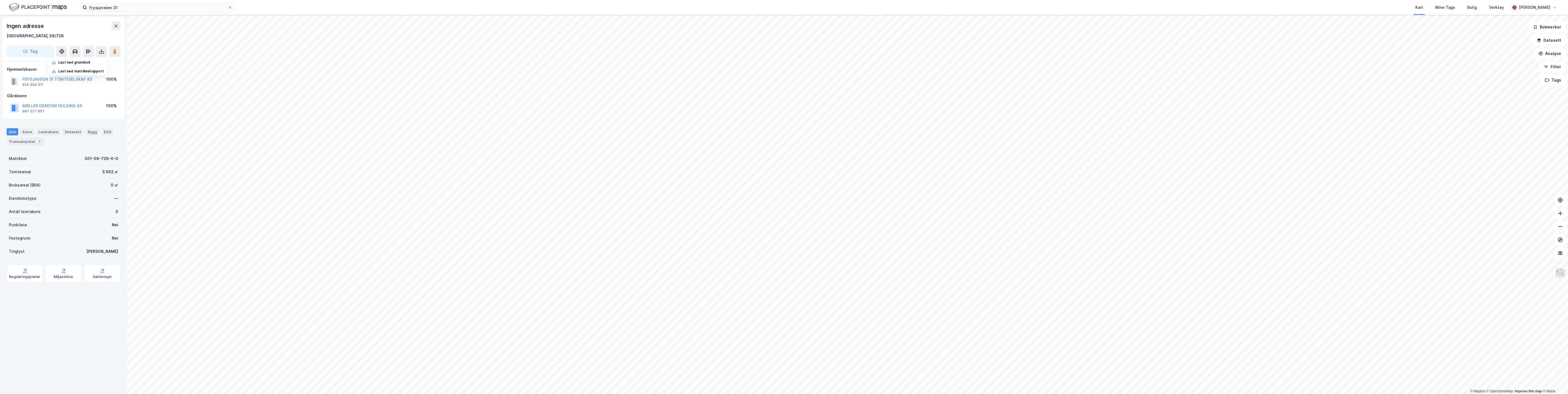  I want to click on div: Leietakere, so click(48, 132).